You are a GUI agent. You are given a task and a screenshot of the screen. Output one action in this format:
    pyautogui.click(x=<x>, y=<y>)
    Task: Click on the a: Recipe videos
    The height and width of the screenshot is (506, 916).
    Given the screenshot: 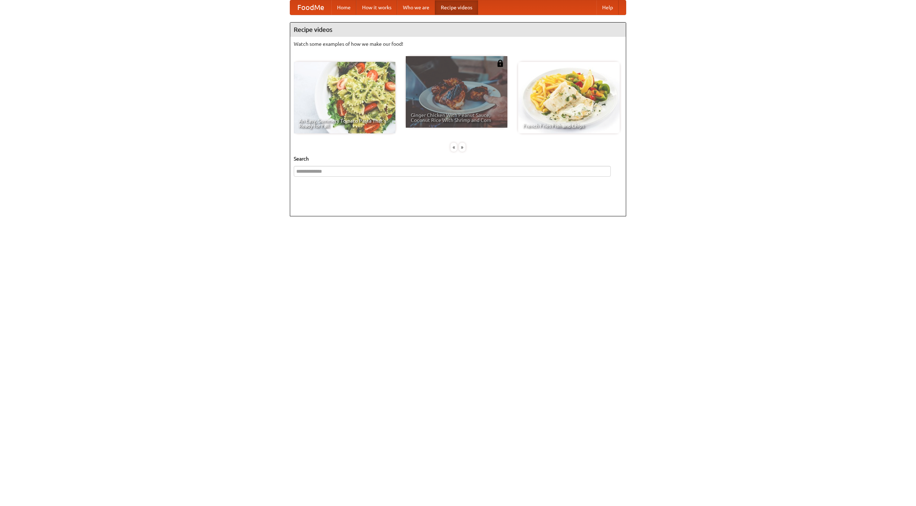 What is the action you would take?
    pyautogui.click(x=456, y=8)
    